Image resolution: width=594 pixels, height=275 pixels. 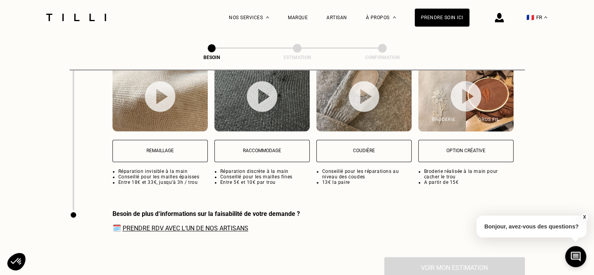 I want to click on div: Estimation, so click(x=297, y=57).